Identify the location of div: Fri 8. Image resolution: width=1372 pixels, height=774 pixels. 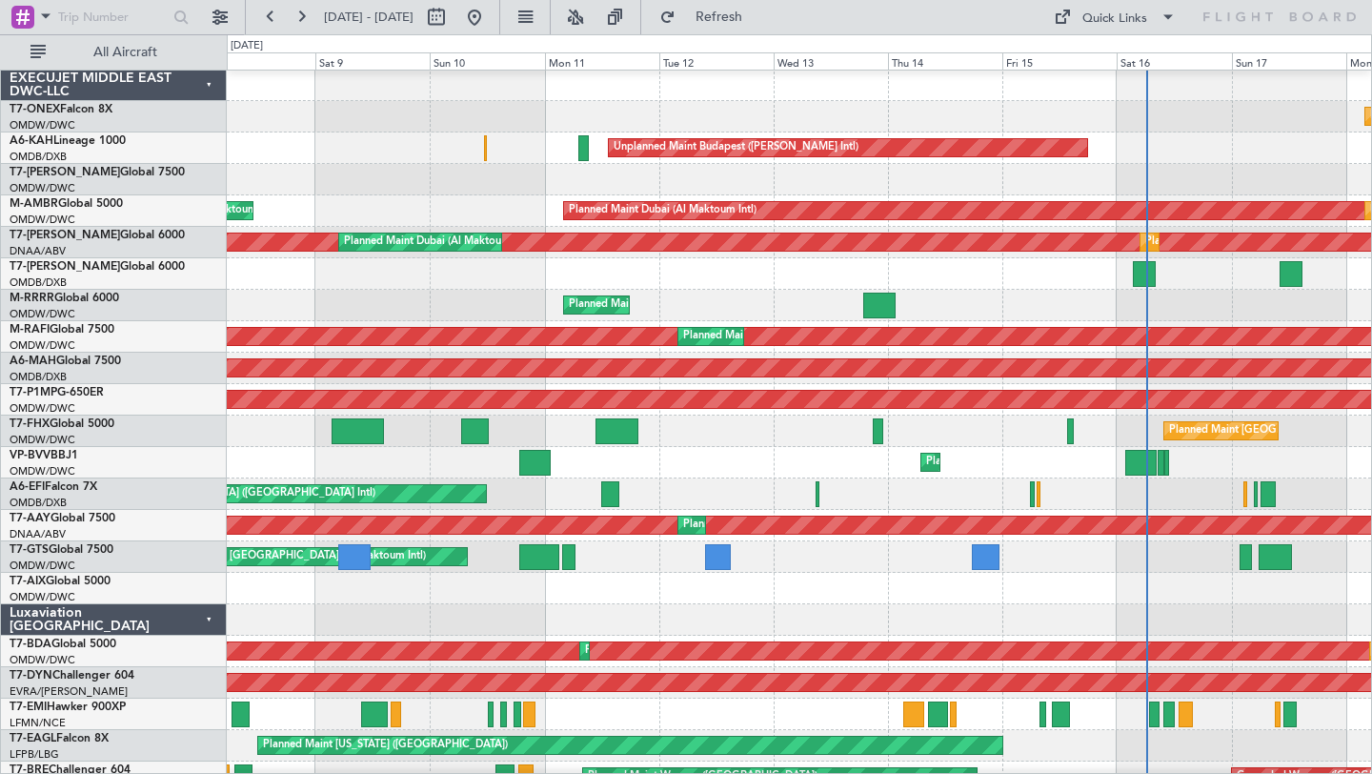
(258, 61).